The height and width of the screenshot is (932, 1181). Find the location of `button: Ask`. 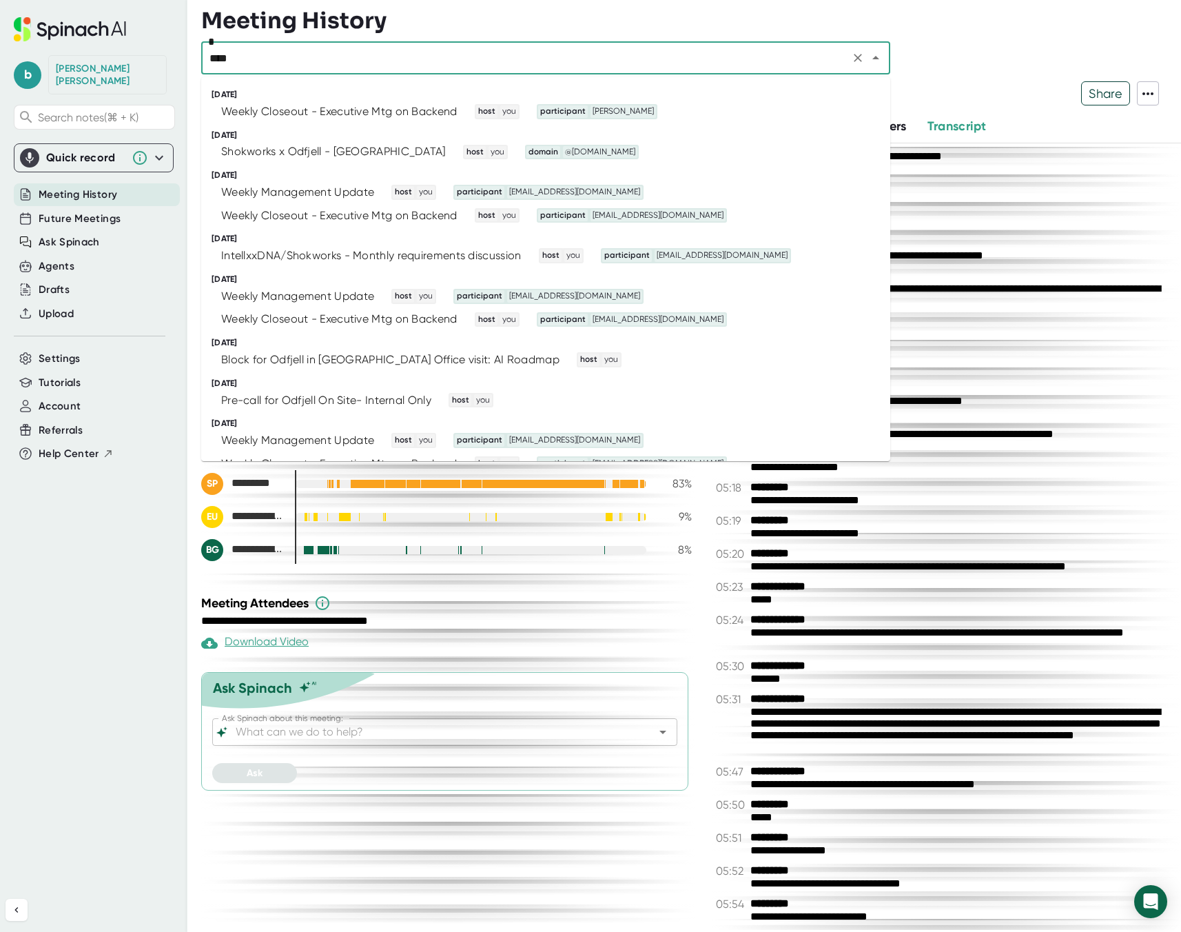

button: Ask is located at coordinates (254, 773).